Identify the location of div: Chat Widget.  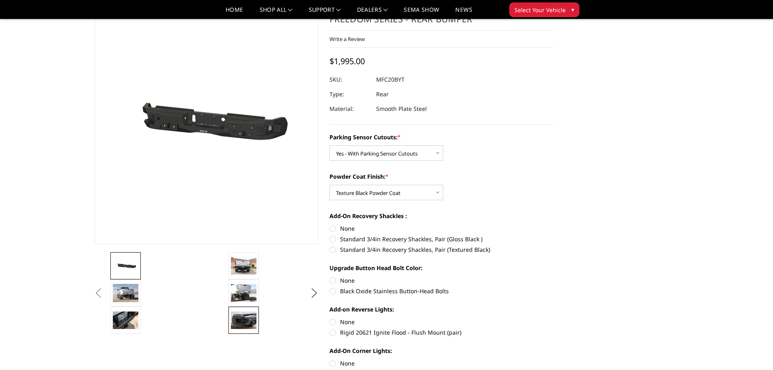
(753, 350).